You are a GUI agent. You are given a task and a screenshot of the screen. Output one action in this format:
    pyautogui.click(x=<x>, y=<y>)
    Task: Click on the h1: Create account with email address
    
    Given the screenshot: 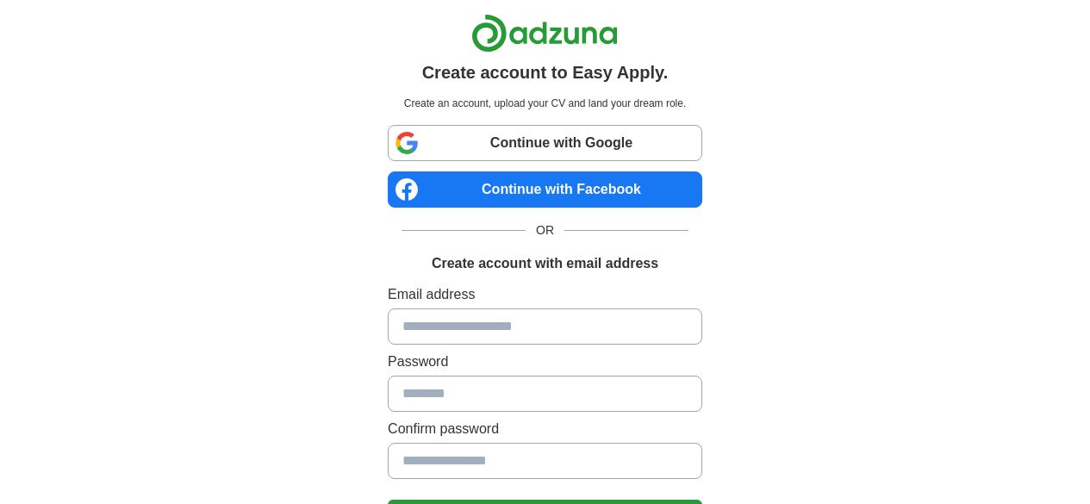 What is the action you would take?
    pyautogui.click(x=544, y=264)
    